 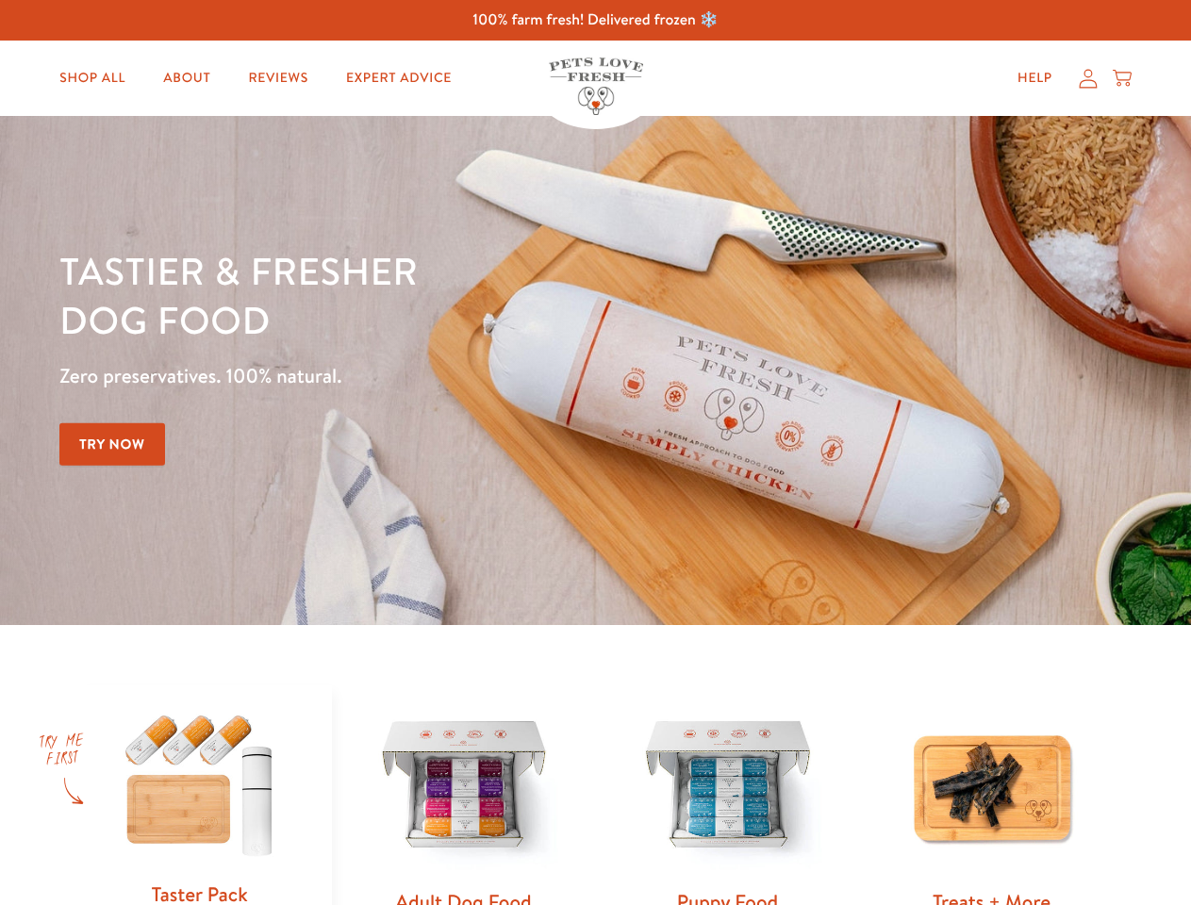 I want to click on h1: Tastier & fresher dog food, so click(x=417, y=295).